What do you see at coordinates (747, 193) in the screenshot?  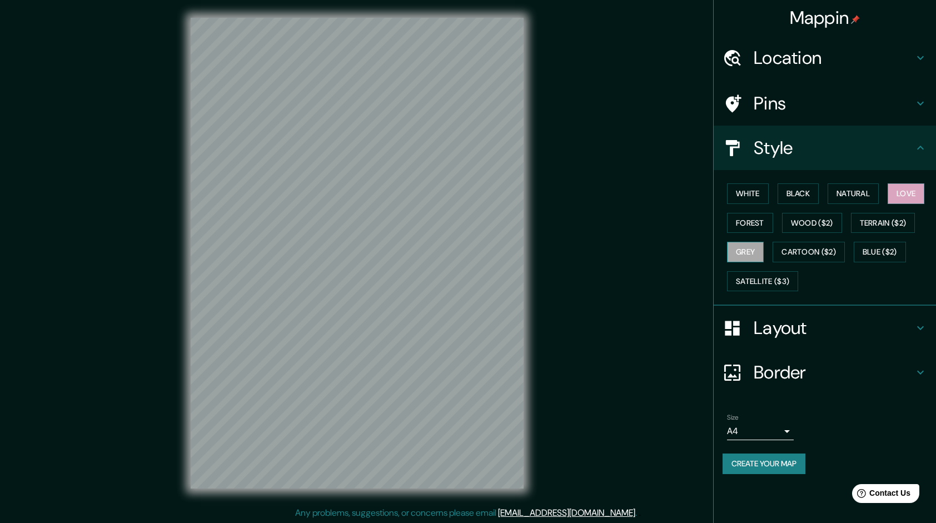 I see `button: White` at bounding box center [747, 193].